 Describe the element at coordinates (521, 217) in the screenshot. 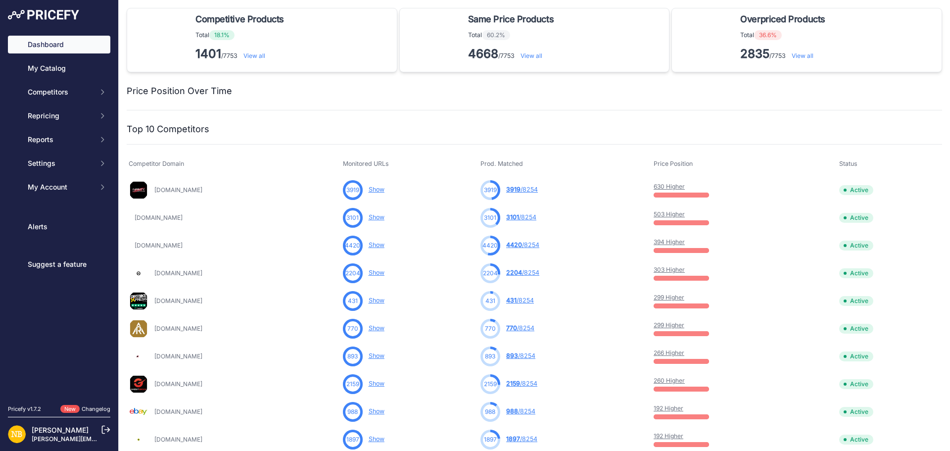

I see `a: 3101/8254` at that location.